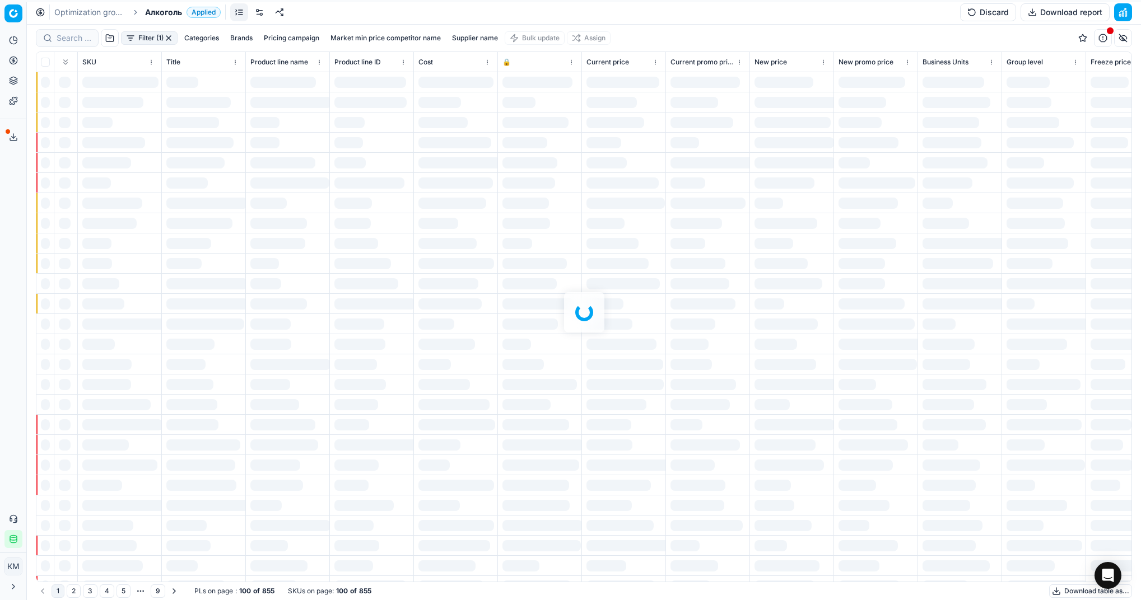 This screenshot has width=1141, height=600. I want to click on span: Алкоголь, so click(163, 12).